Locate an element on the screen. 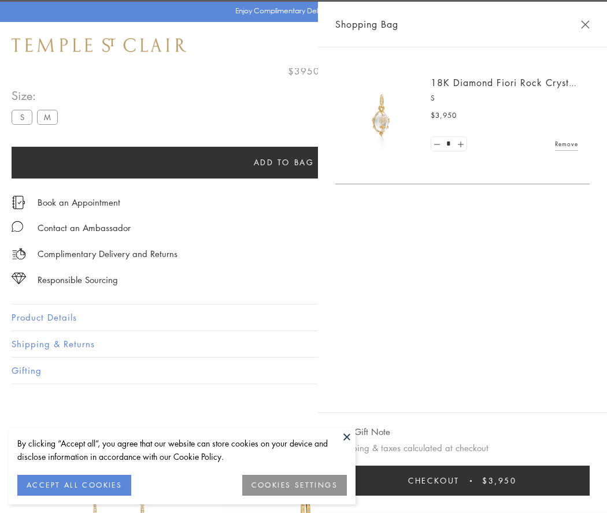  p: Complimentary Delivery and Returns is located at coordinates (107, 254).